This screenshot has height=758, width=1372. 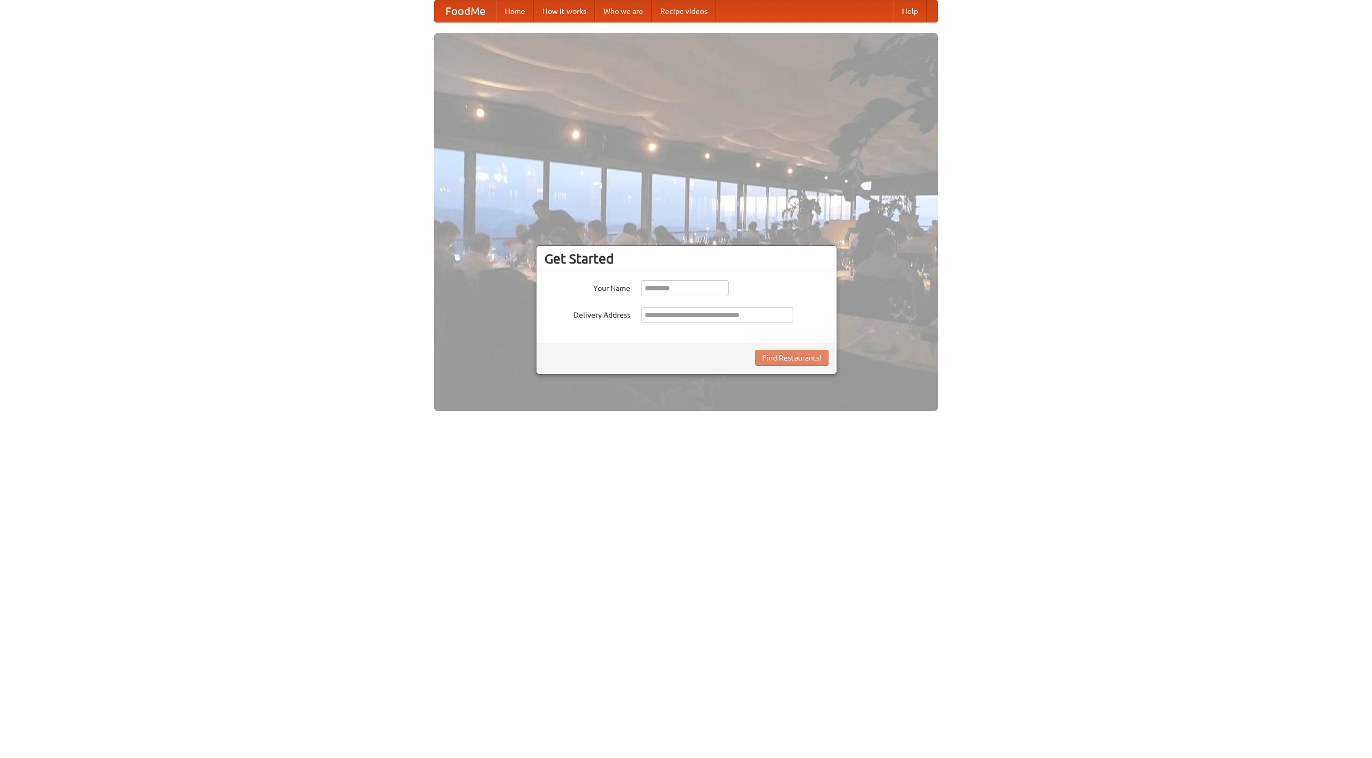 I want to click on h3: Get Started, so click(x=686, y=259).